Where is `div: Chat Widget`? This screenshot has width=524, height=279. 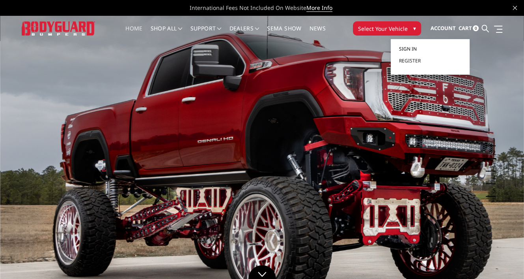
div: Chat Widget is located at coordinates (505, 260).